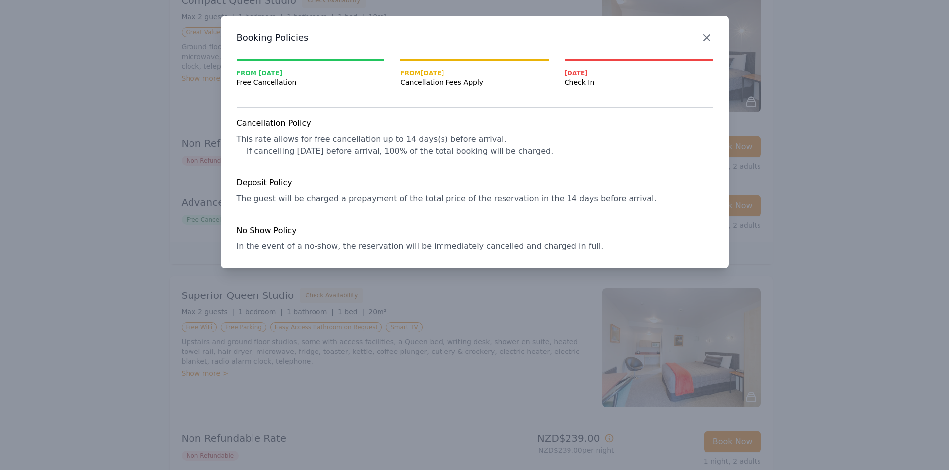  I want to click on span: The guest will be charged a prepayment of the total price of the reservation in the 14 days befor..., so click(446, 198).